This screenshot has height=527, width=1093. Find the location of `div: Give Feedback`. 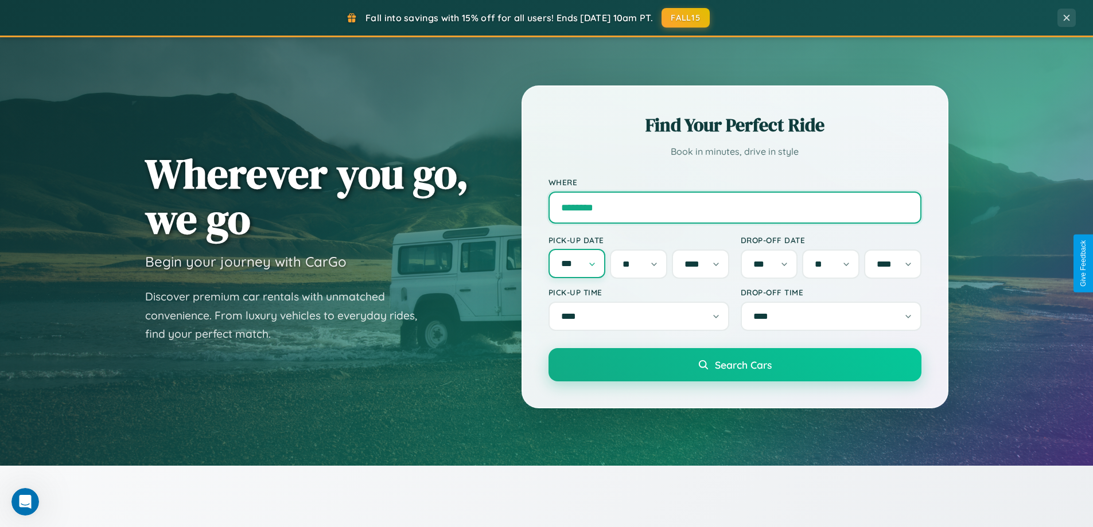

div: Give Feedback is located at coordinates (1083, 263).